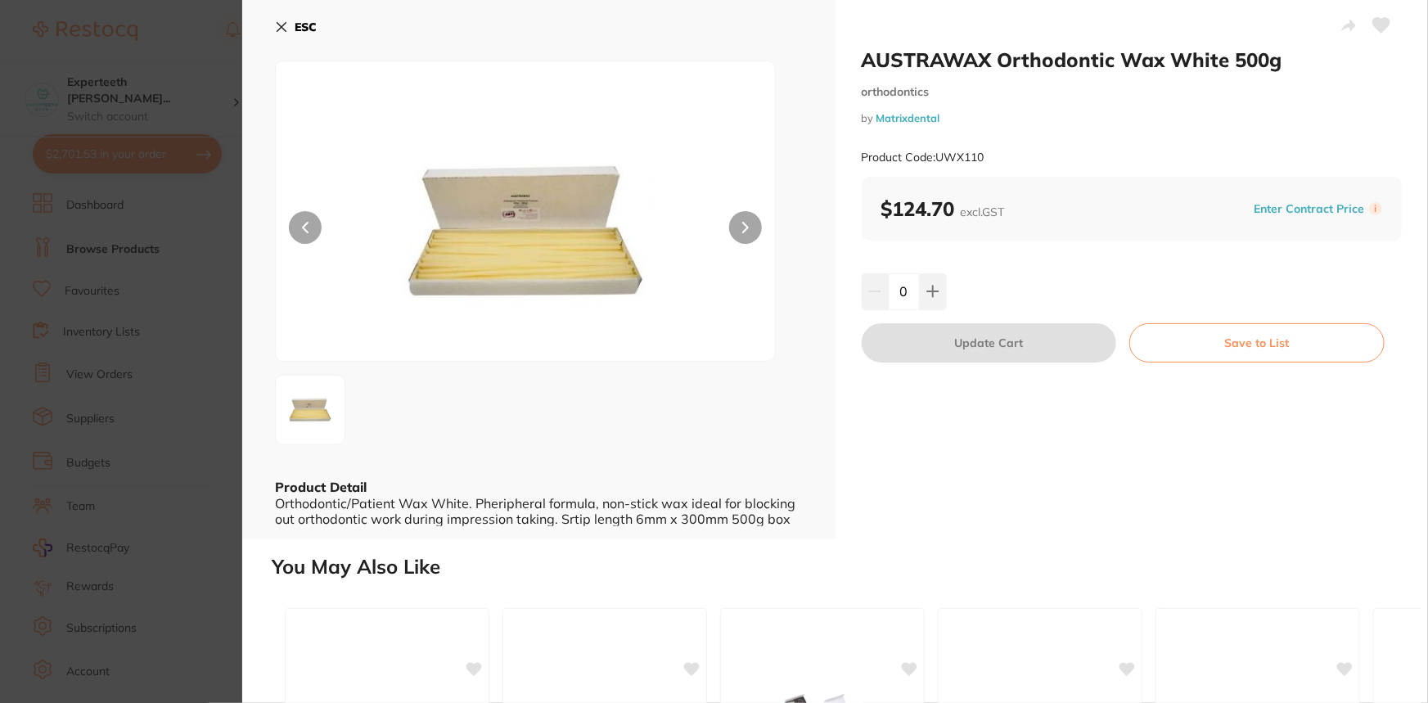  Describe the element at coordinates (1308, 209) in the screenshot. I see `button: Enter Contract Price` at that location.